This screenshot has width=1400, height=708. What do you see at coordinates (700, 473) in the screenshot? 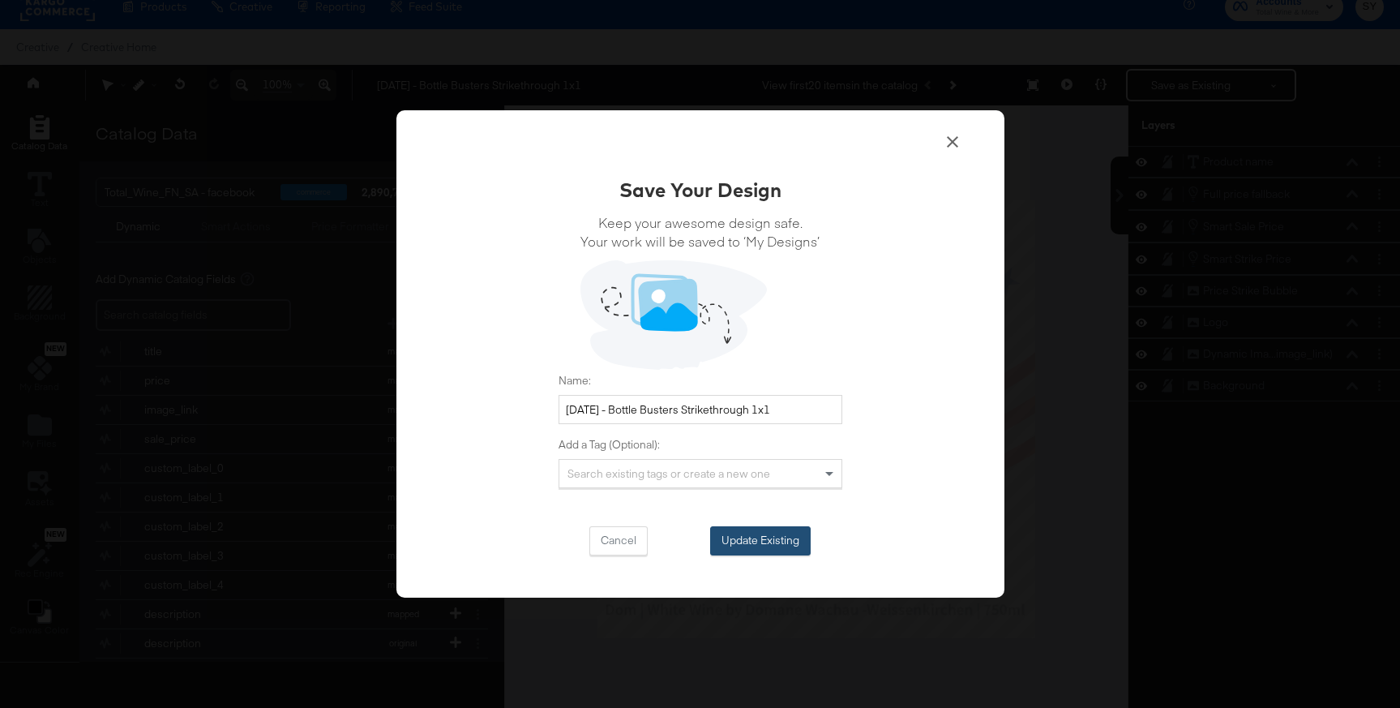
I see `div: Search existing tags or create a new one` at bounding box center [700, 473].